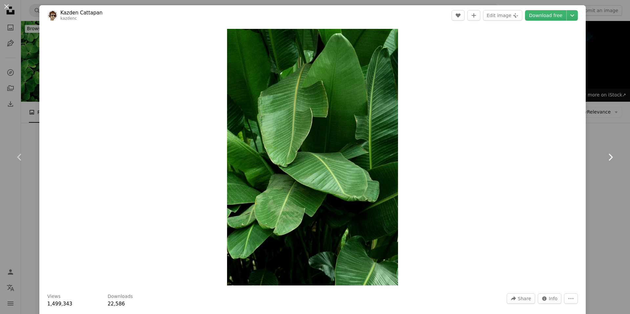  Describe the element at coordinates (69, 18) in the screenshot. I see `a: kazdenc` at that location.